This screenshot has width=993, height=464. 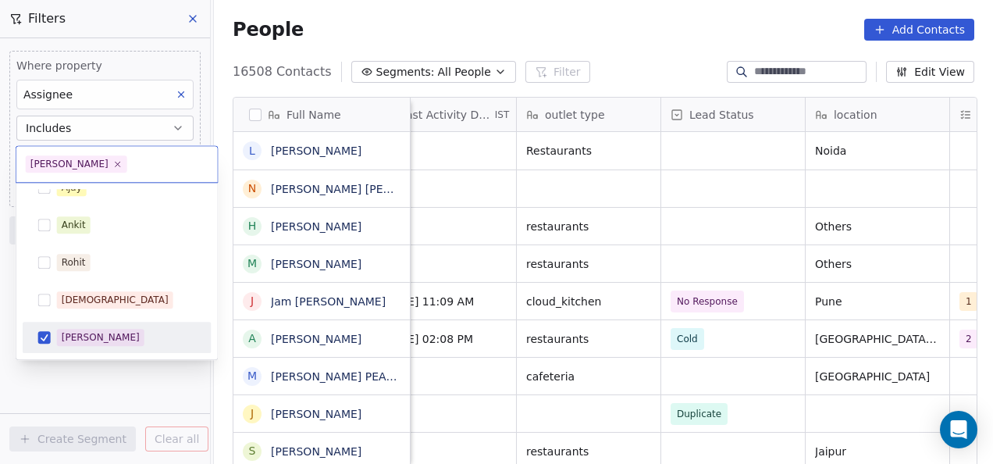 I want to click on div: Ajay, so click(x=72, y=187).